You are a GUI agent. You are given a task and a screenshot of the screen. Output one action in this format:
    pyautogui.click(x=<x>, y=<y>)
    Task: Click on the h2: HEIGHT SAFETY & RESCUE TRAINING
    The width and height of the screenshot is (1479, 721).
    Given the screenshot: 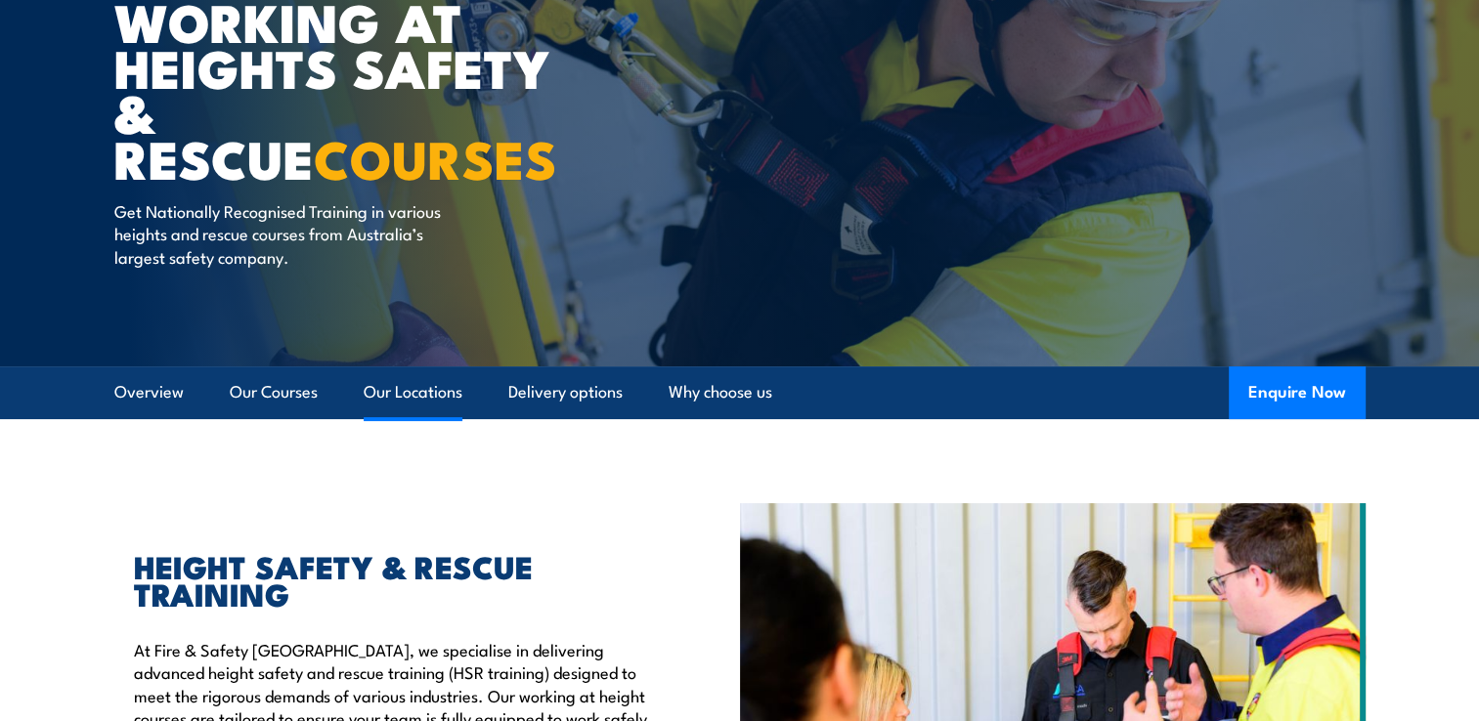 What is the action you would take?
    pyautogui.click(x=392, y=580)
    